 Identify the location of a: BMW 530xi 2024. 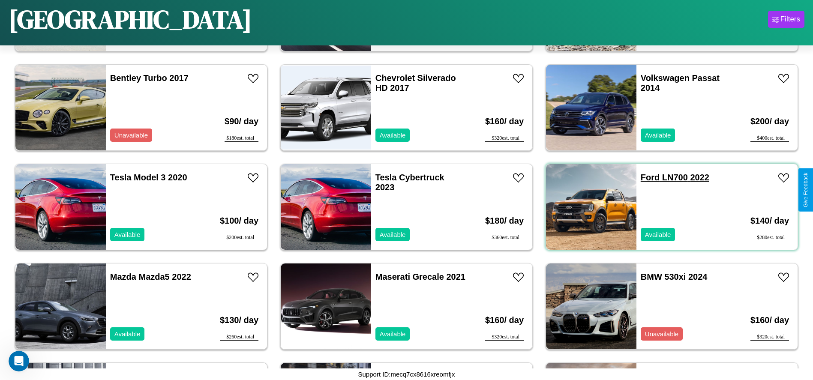
(675, 277).